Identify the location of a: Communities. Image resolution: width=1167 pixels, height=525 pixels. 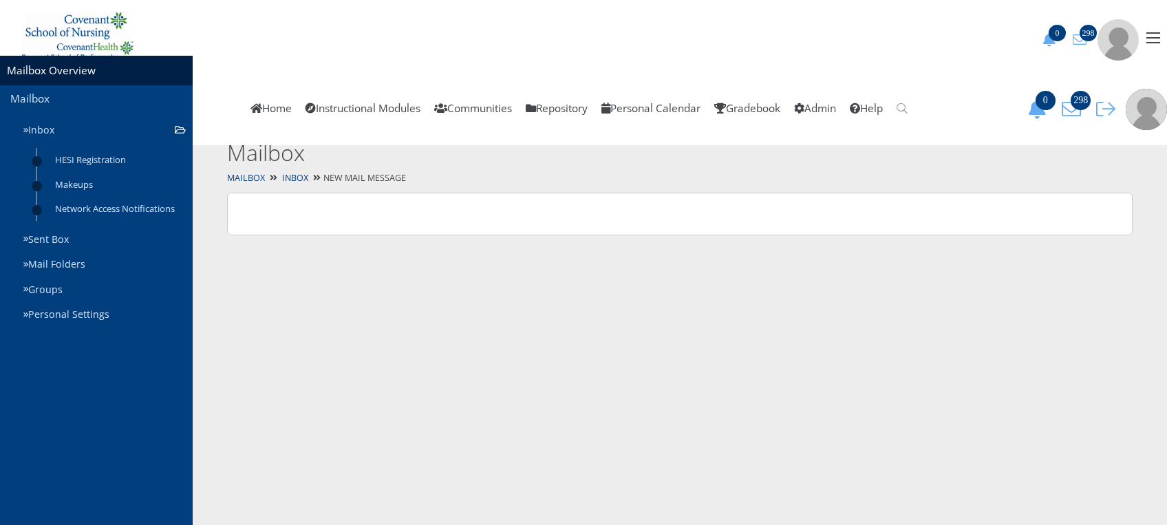
(473, 109).